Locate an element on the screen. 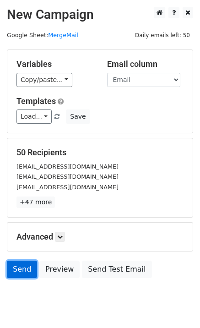 This screenshot has width=200, height=328. div: Chat Widget is located at coordinates (177, 306).